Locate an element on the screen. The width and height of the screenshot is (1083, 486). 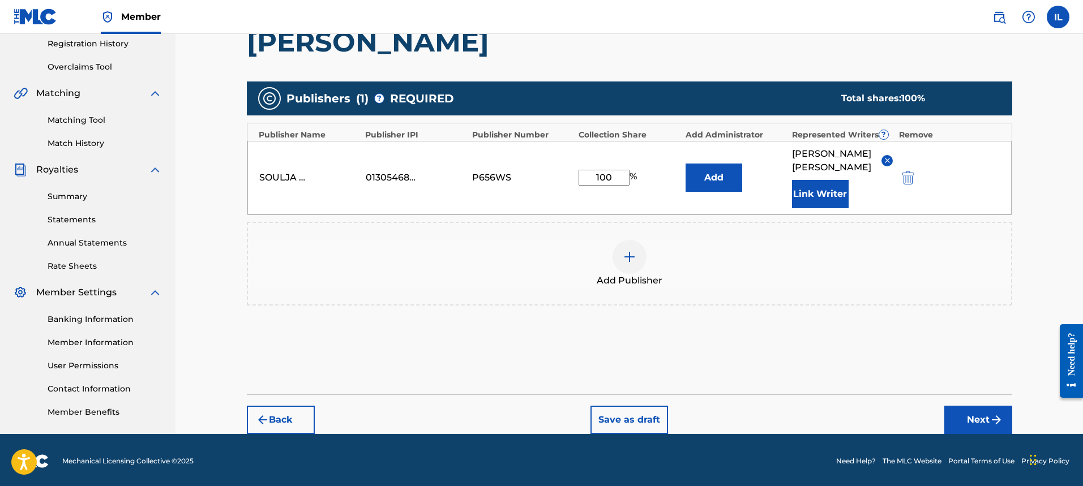
span: Matching is located at coordinates (58, 93).